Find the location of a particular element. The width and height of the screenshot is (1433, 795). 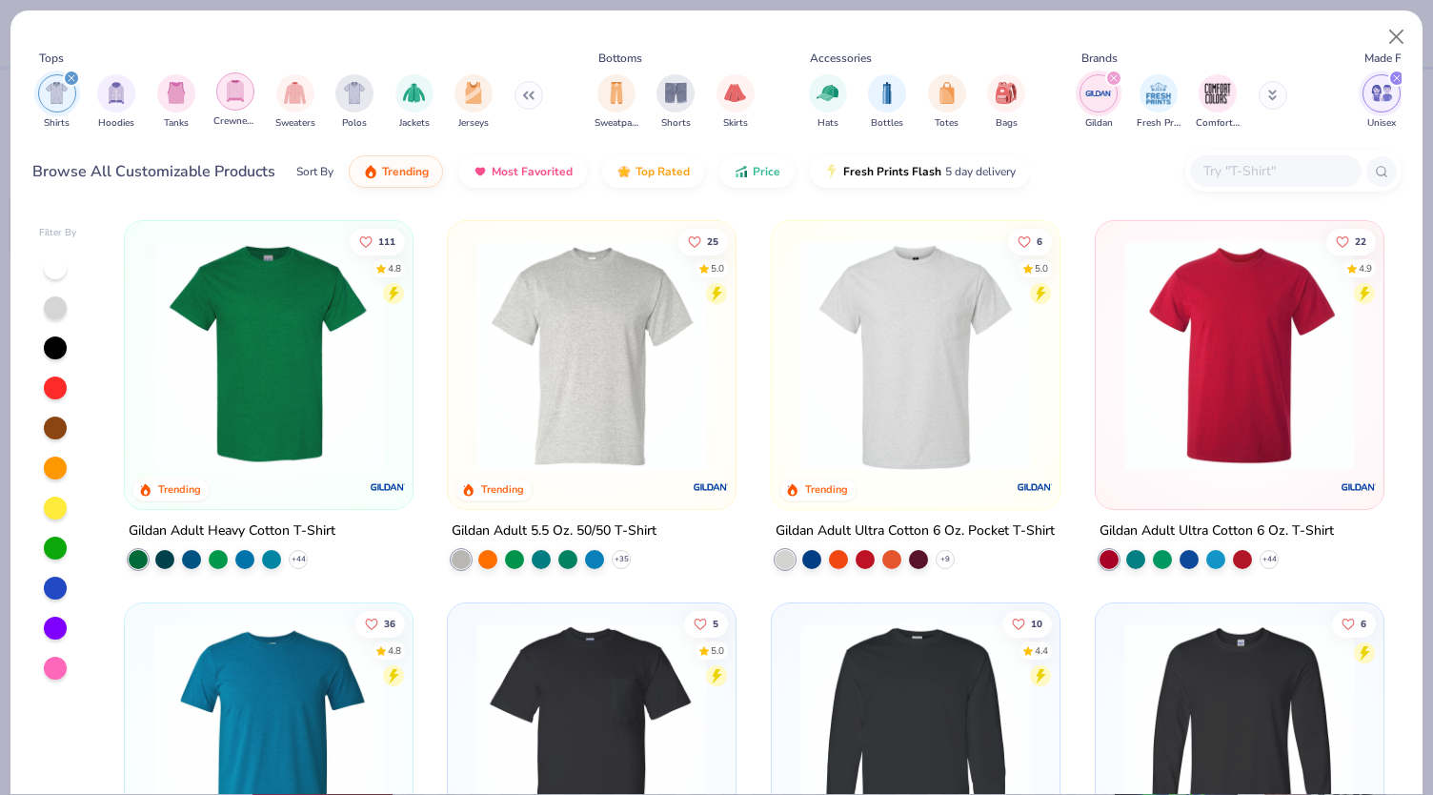

div: Filter By is located at coordinates (58, 233).